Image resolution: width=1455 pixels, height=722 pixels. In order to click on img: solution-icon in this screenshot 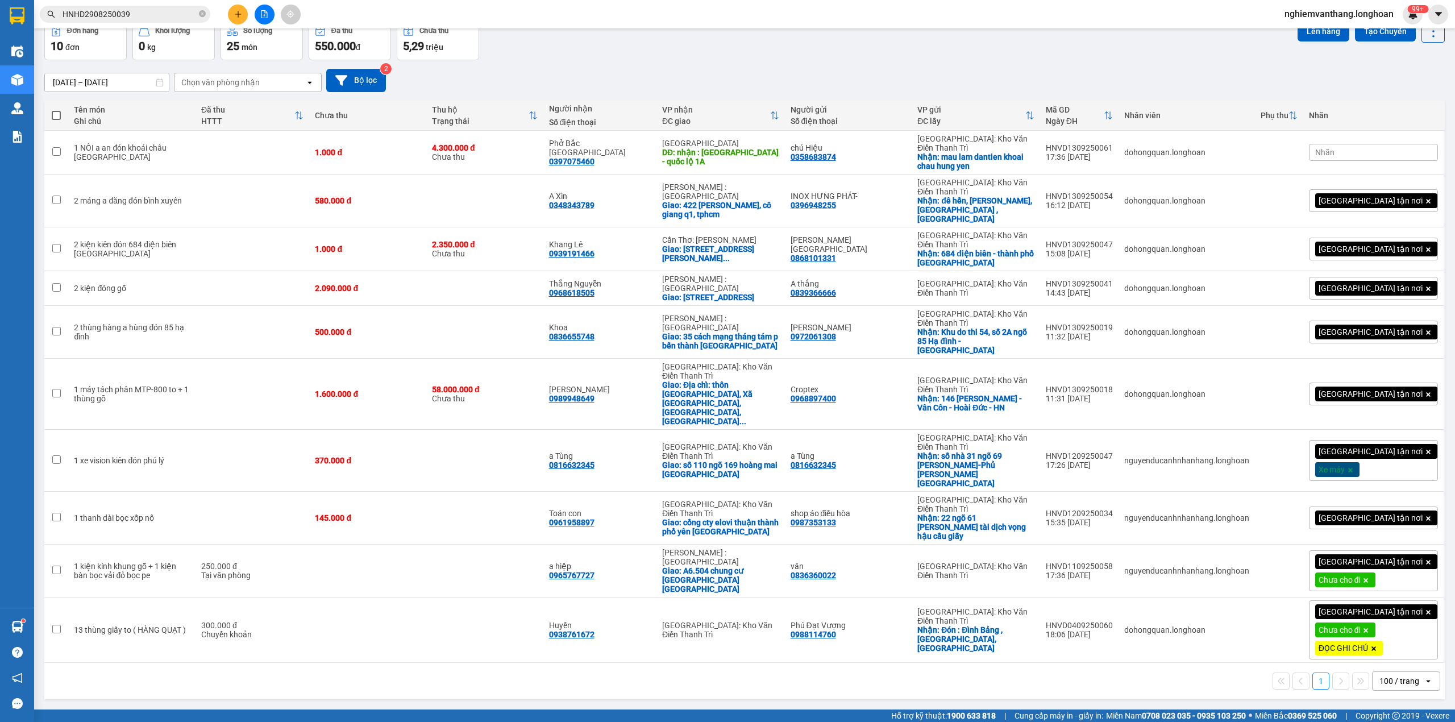, I will do `click(17, 136)`.